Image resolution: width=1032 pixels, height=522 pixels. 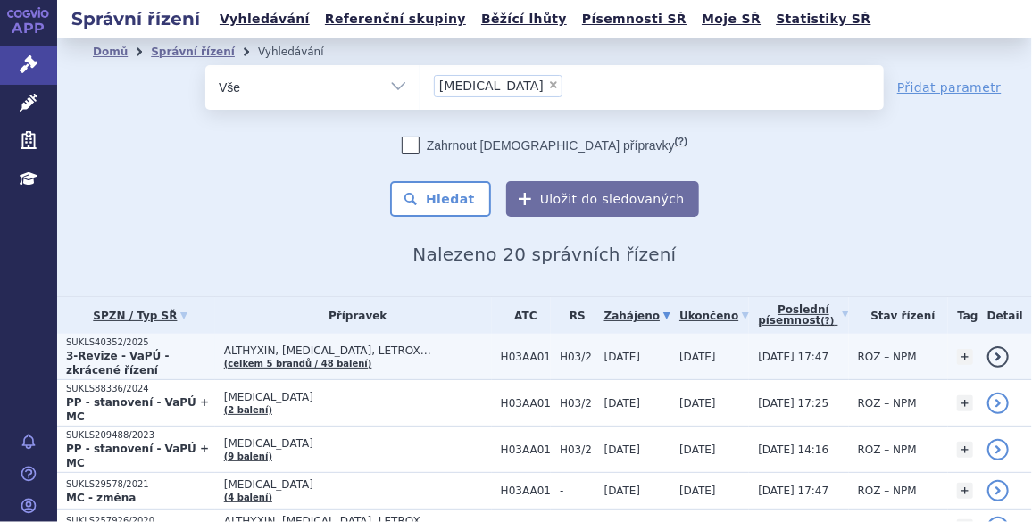 I want to click on button: Uložit do sledovaných, so click(x=603, y=199).